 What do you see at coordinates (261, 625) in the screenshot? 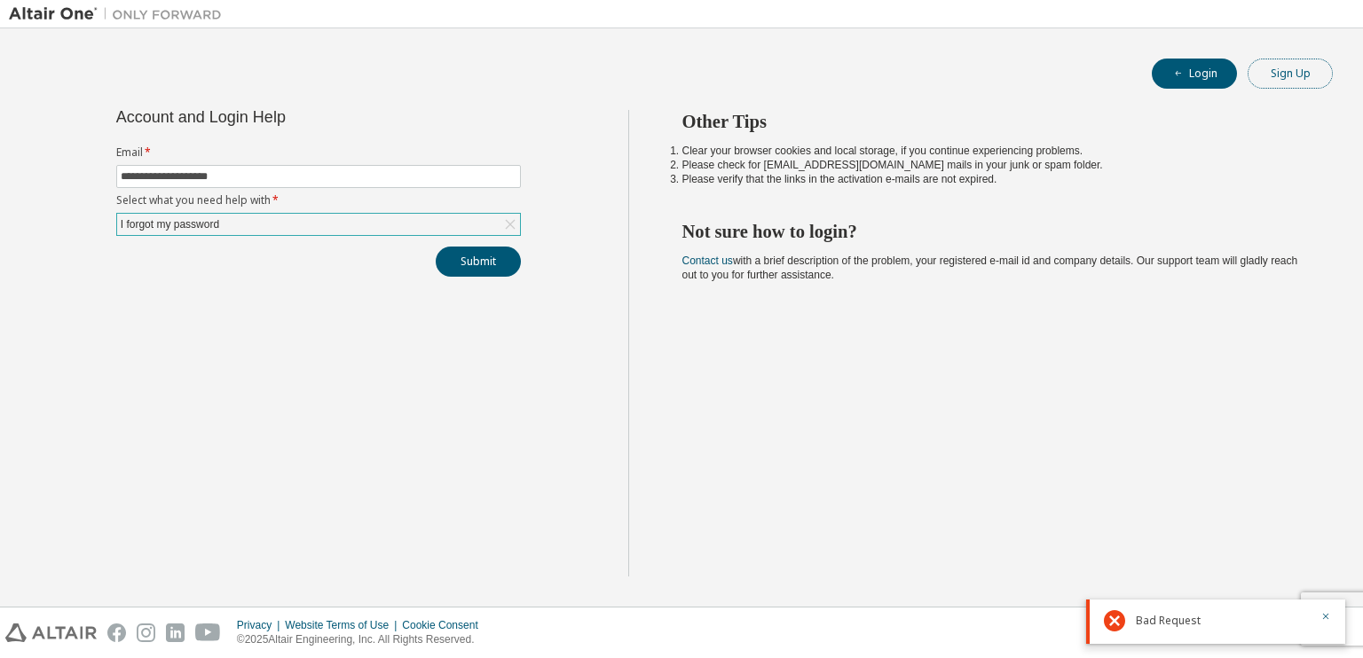
I see `div: Privacy` at bounding box center [261, 625].